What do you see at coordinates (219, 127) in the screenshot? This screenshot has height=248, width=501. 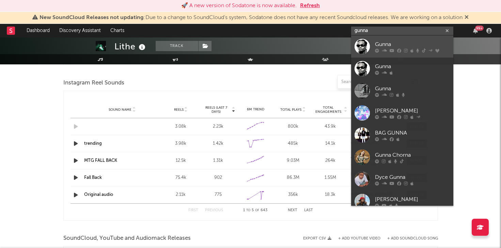 I see `div: 2.23k` at bounding box center [219, 127].